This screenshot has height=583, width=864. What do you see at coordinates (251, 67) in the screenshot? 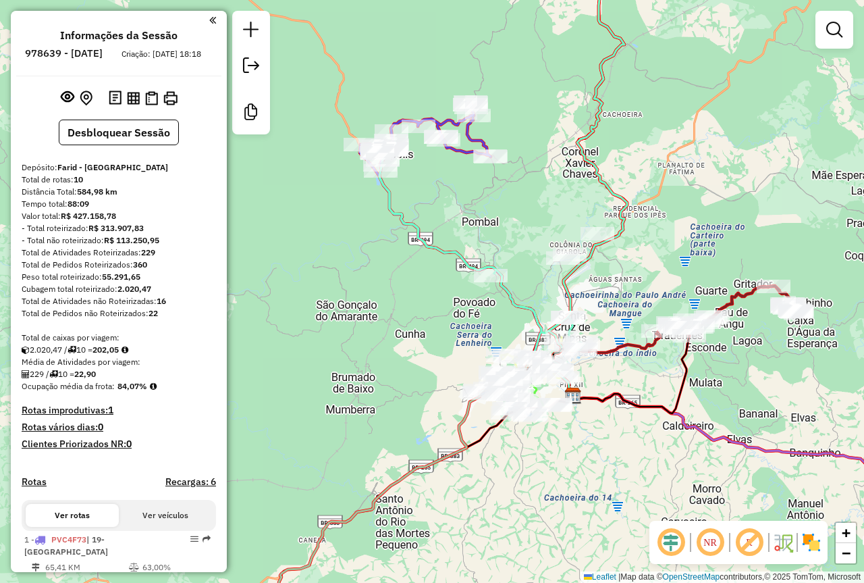
I see `a: Exportar sessão` at bounding box center [251, 67].